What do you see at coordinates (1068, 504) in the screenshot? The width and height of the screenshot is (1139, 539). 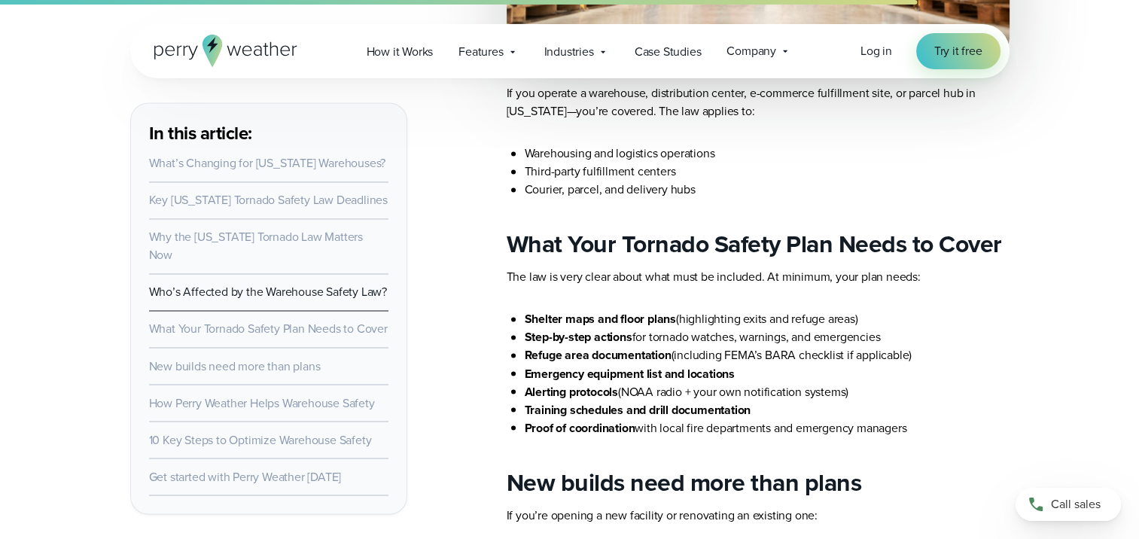 I see `a: Call sales` at bounding box center [1068, 504].